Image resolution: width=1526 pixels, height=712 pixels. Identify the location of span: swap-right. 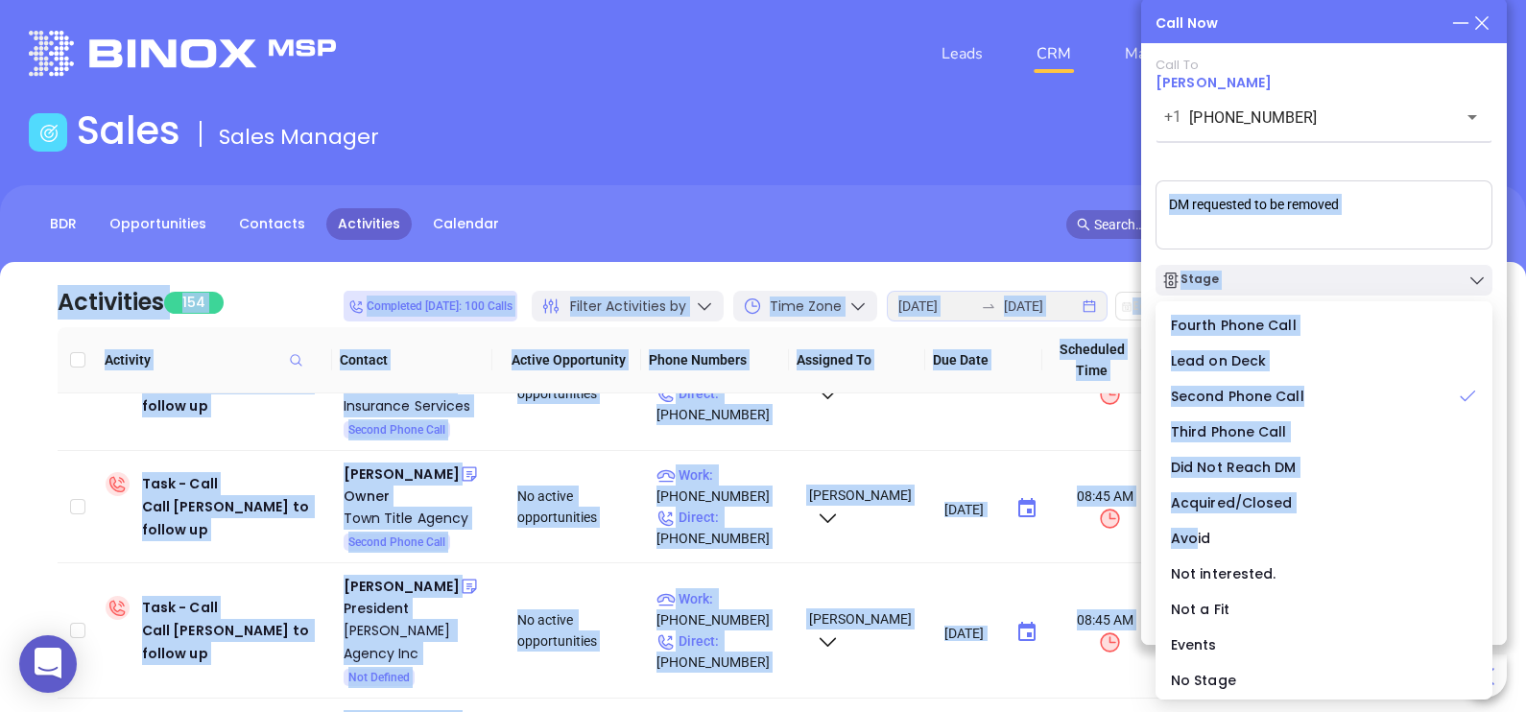
(988, 306).